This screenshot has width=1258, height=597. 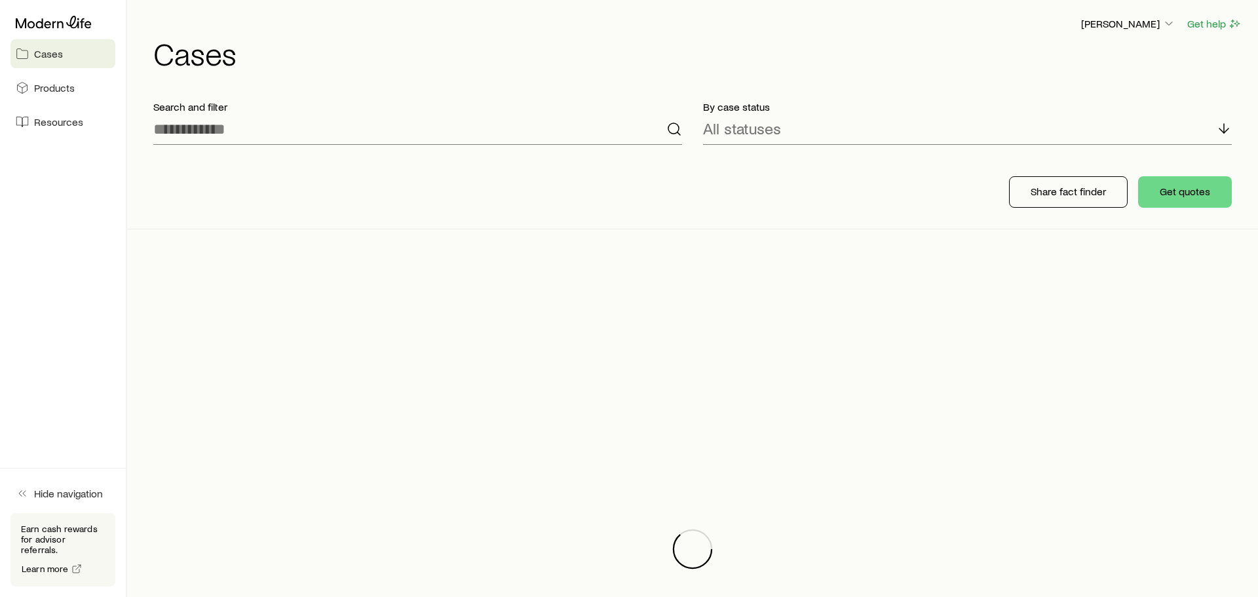 I want to click on button: Get quotes, so click(x=1185, y=192).